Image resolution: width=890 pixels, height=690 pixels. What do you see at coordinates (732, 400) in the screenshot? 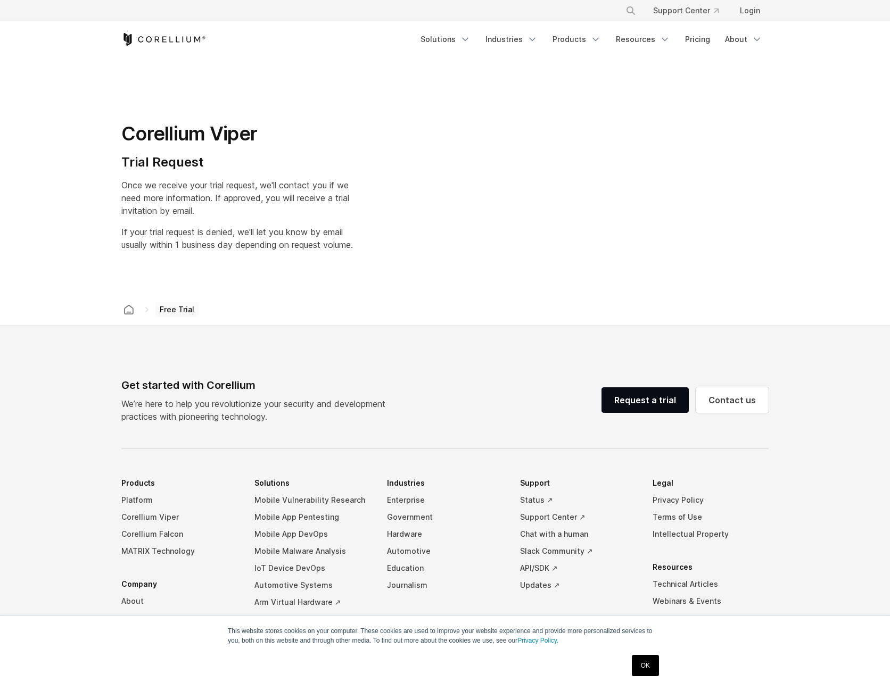
I see `a: Contact us` at bounding box center [732, 400].